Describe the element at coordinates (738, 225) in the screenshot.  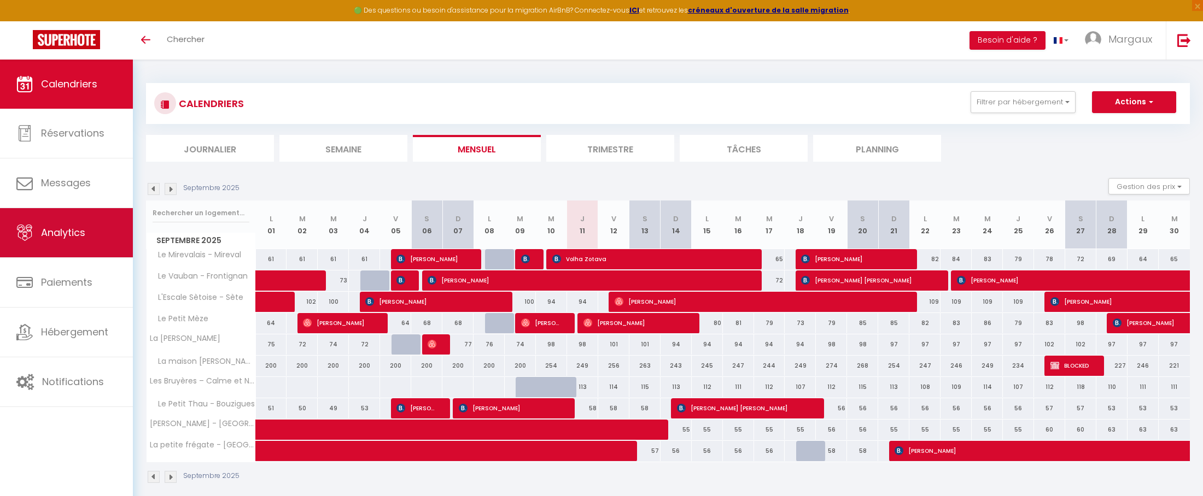
I see `th: 16` at that location.